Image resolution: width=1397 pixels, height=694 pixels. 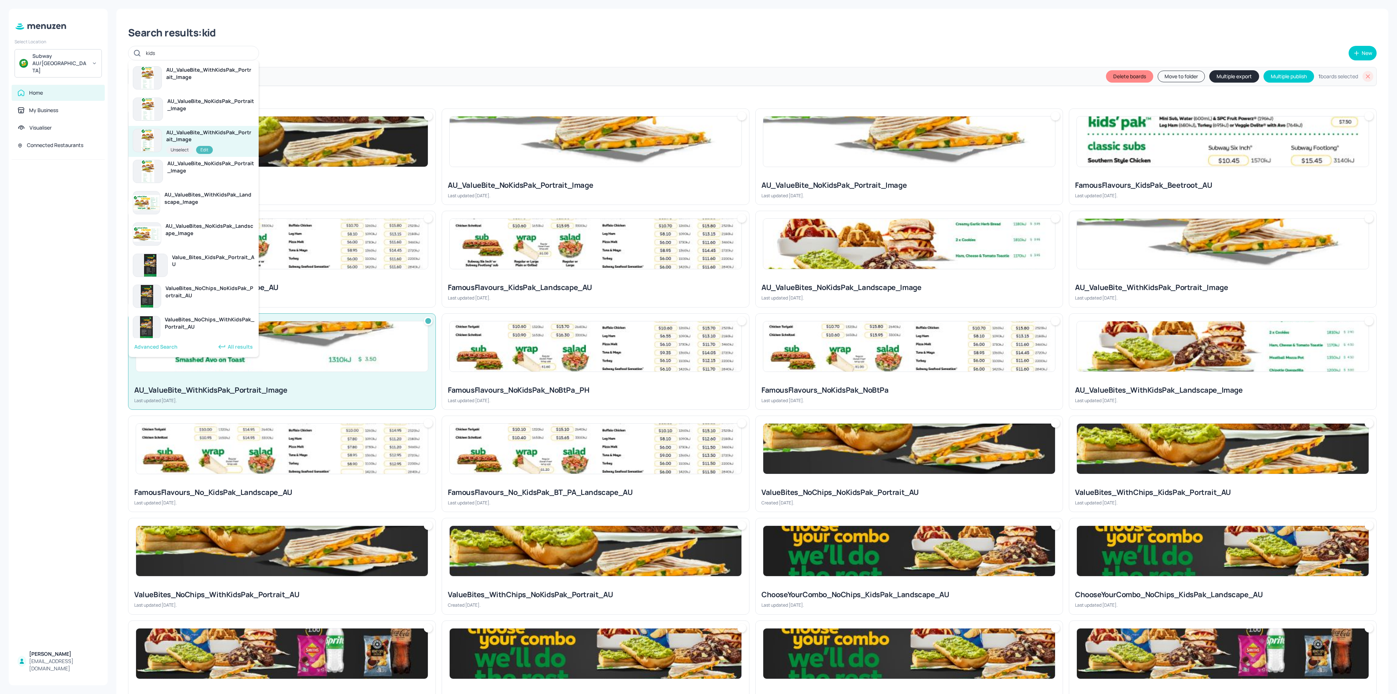 What do you see at coordinates (1223, 185) in the screenshot?
I see `div: FamousFlavours_KidsPak_Beetroot_AU` at bounding box center [1223, 185].